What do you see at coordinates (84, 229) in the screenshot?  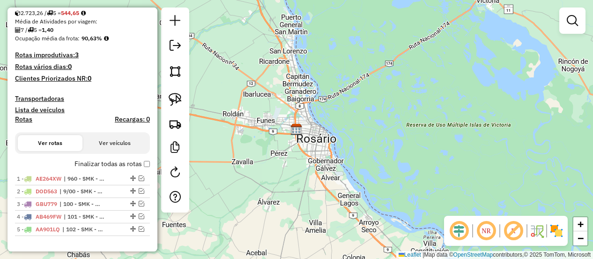 I see `span: 102 - SMK - Norte` at bounding box center [84, 229].